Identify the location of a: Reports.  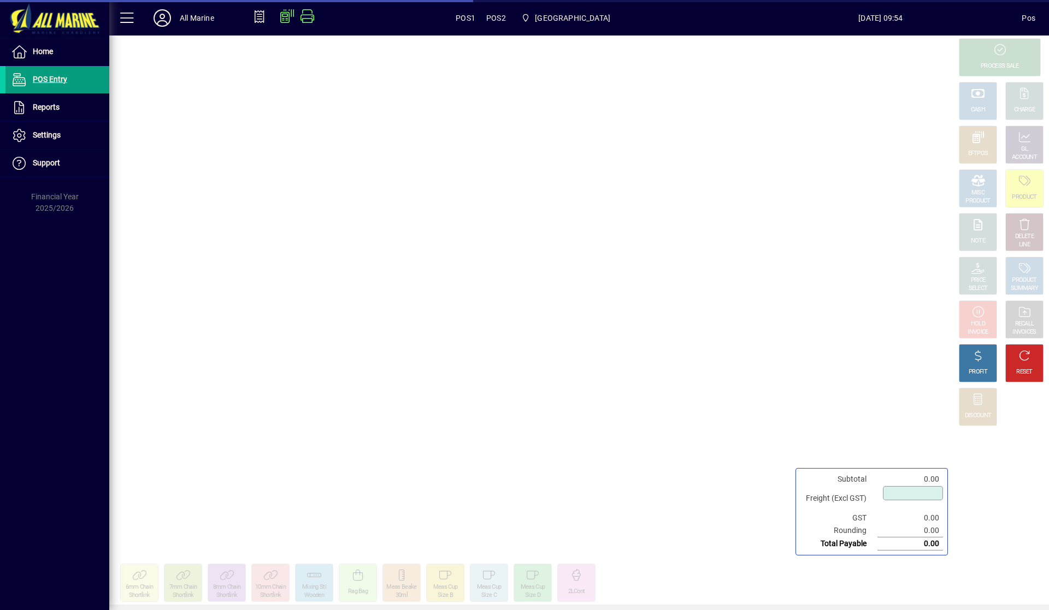
(57, 108).